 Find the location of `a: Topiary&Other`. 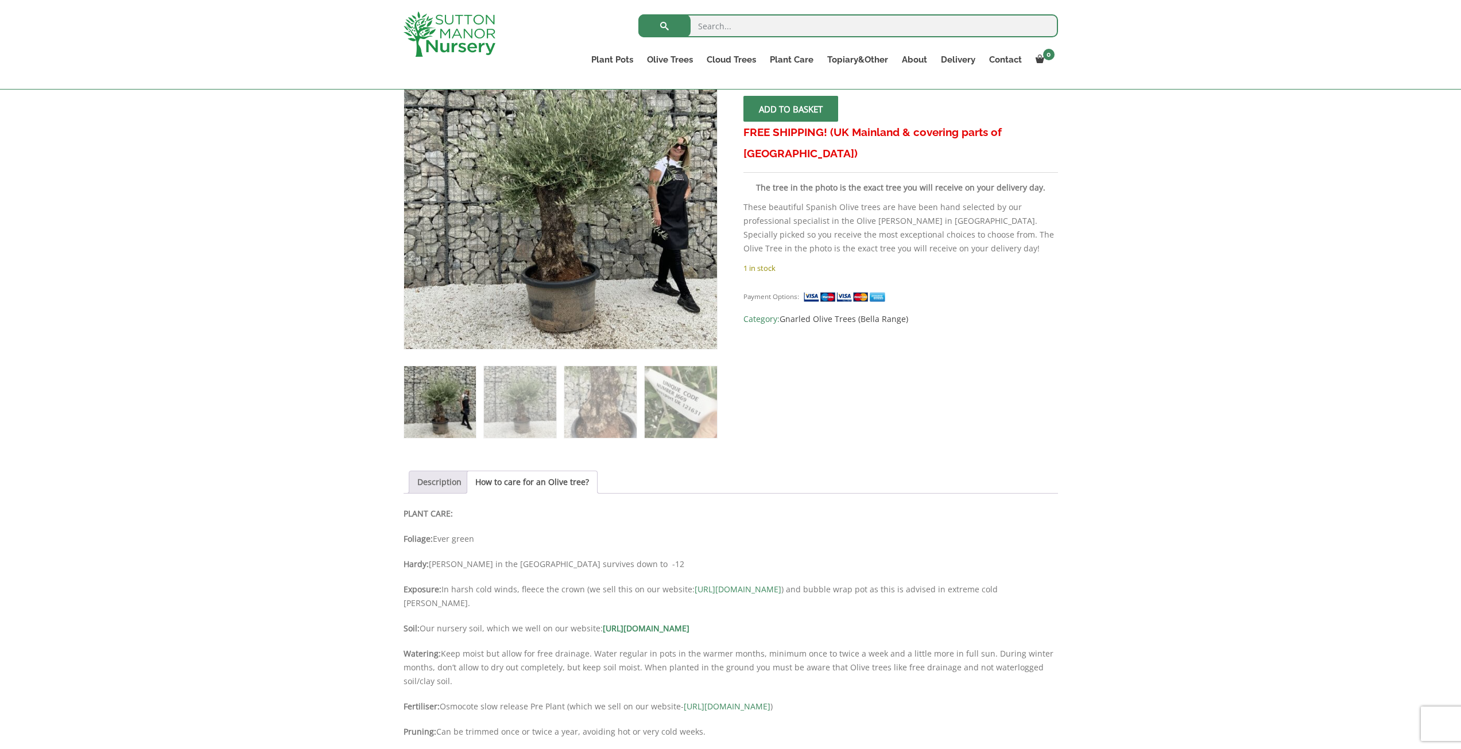

a: Topiary&Other is located at coordinates (858, 60).